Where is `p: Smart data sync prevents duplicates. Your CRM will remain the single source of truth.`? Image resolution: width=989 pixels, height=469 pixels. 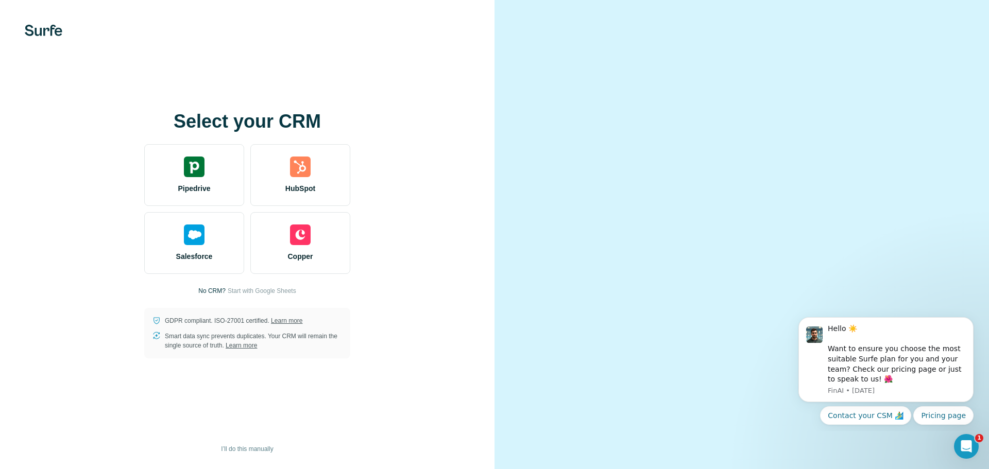
p: Smart data sync prevents duplicates. Your CRM will remain the single source of truth. is located at coordinates (253, 341).